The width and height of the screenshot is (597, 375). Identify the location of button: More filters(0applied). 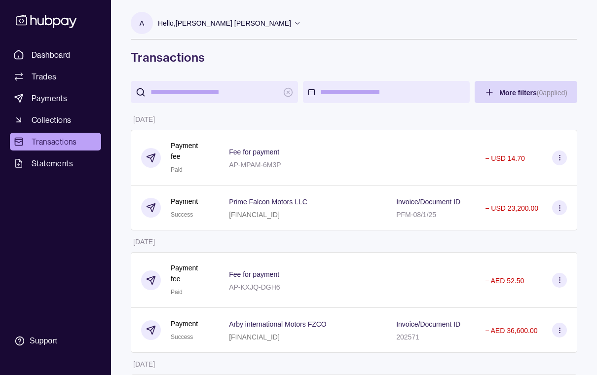
(526, 92).